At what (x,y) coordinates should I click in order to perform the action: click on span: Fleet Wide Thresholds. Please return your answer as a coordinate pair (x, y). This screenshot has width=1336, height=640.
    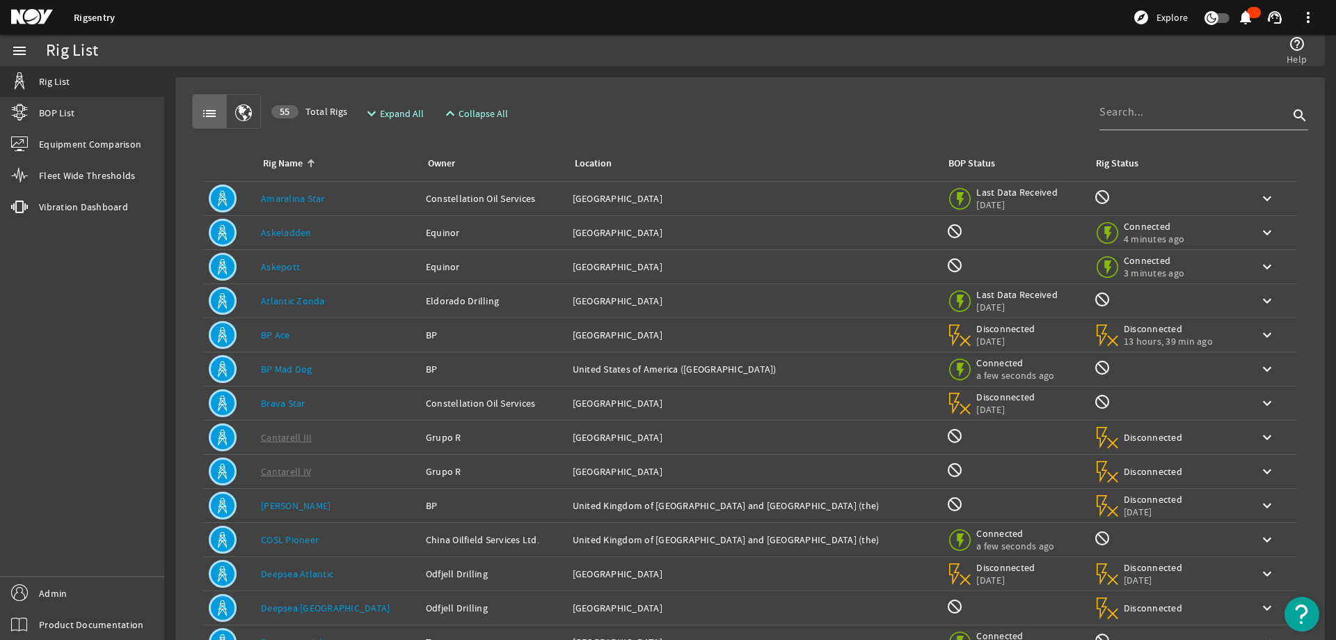
    Looking at the image, I should click on (87, 175).